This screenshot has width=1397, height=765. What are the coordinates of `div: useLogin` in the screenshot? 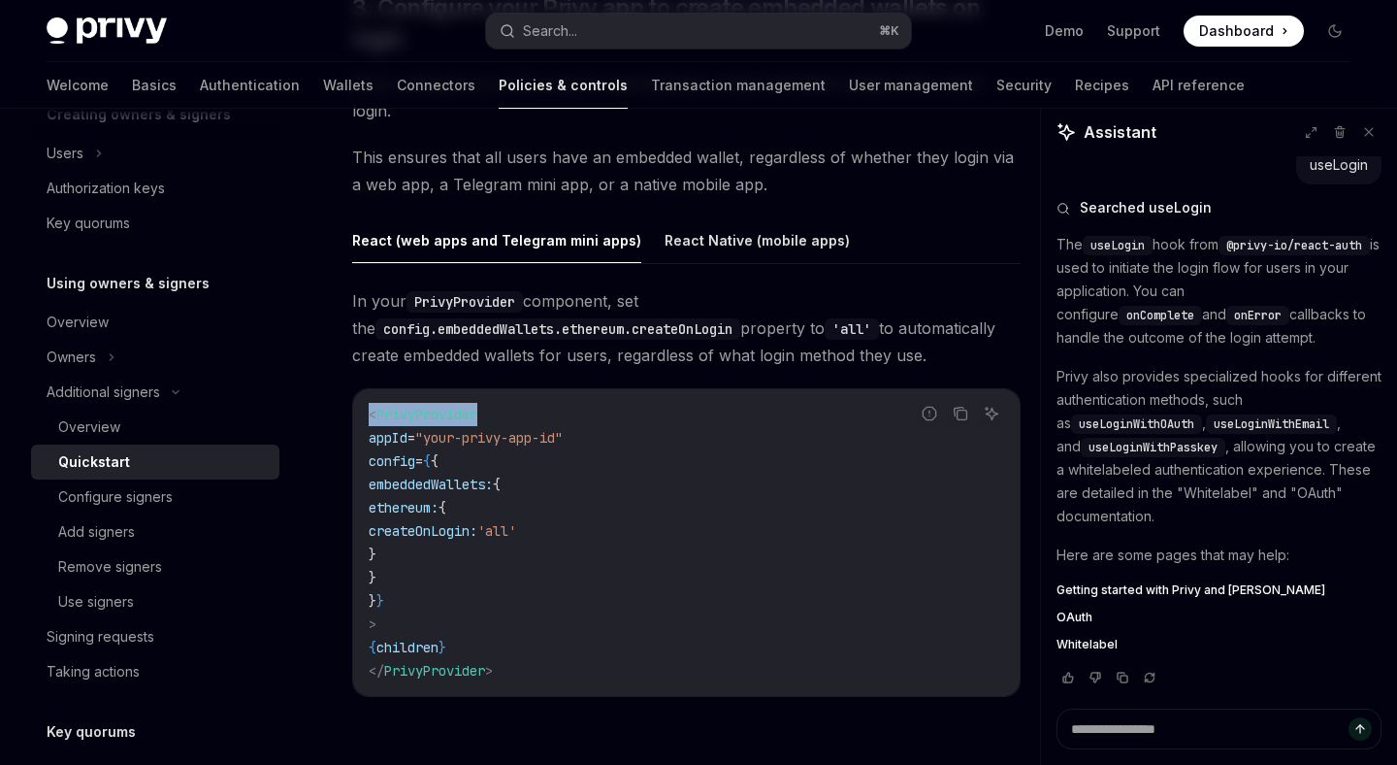 It's located at (1339, 165).